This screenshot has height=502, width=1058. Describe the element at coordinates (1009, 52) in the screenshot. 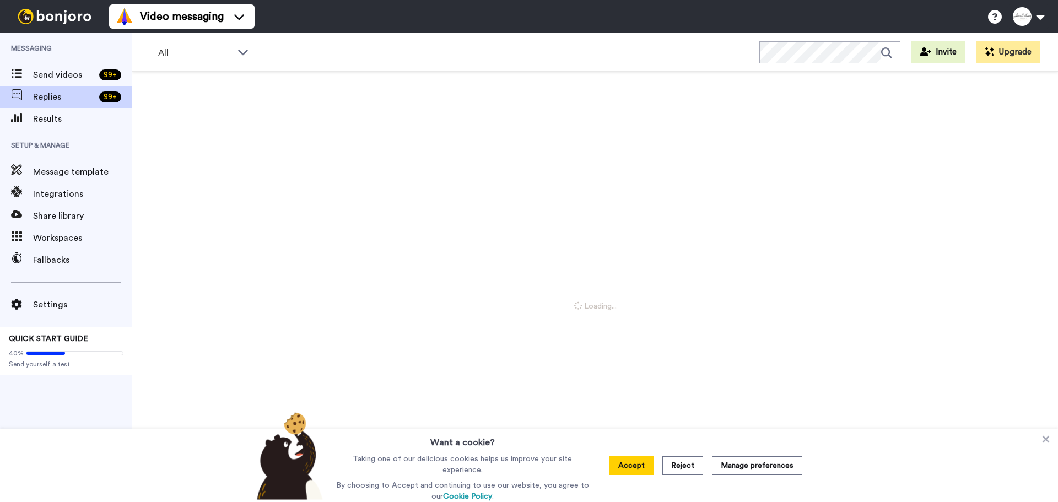

I see `button: Upgrade` at that location.